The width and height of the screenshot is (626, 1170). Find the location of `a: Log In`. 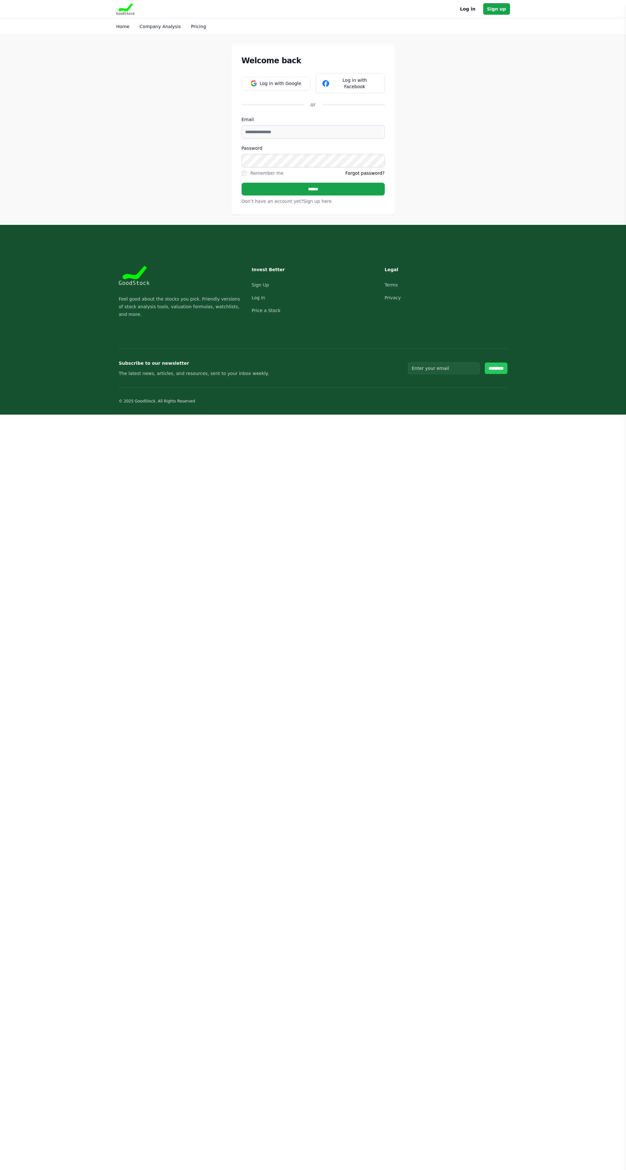

a: Log In is located at coordinates (258, 298).